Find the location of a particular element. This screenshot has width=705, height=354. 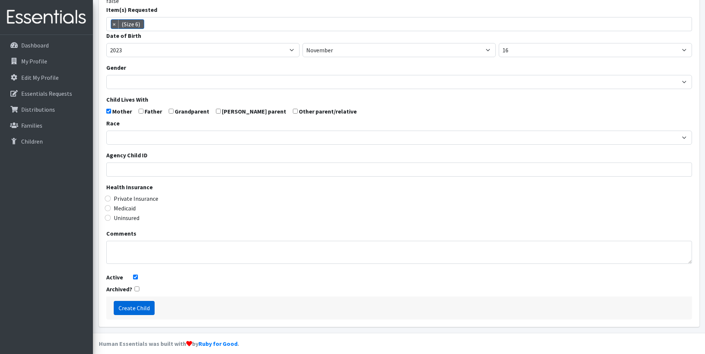

p: Families is located at coordinates (32, 126).